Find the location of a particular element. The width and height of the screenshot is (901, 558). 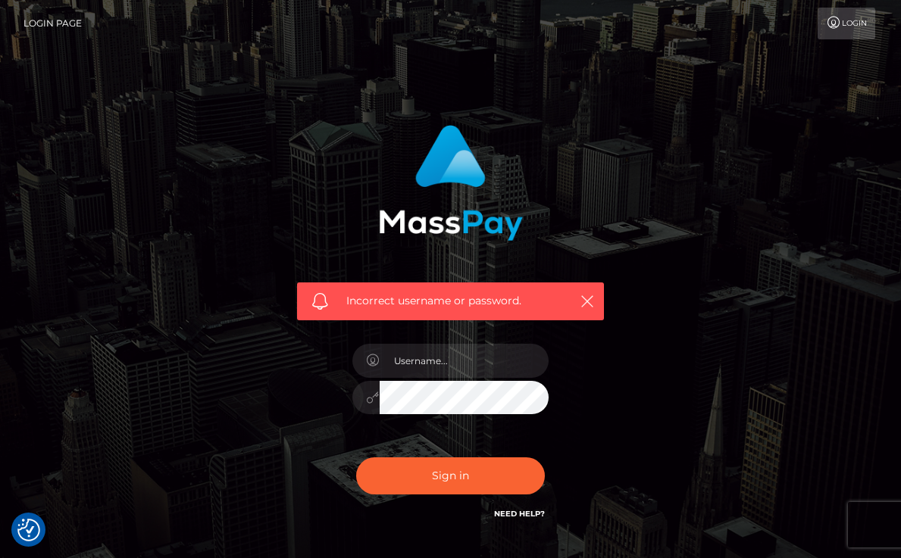

a: Need Help? is located at coordinates (519, 514).